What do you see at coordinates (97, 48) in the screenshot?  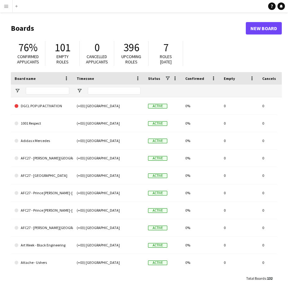 I see `span: 0` at bounding box center [97, 48].